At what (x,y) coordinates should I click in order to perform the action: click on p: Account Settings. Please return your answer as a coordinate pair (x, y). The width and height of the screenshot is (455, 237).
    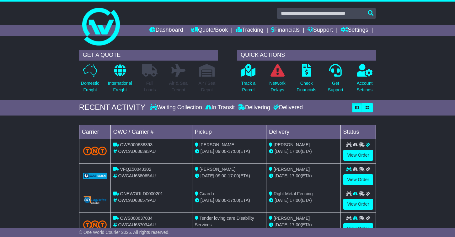
    Looking at the image, I should click on (364, 87).